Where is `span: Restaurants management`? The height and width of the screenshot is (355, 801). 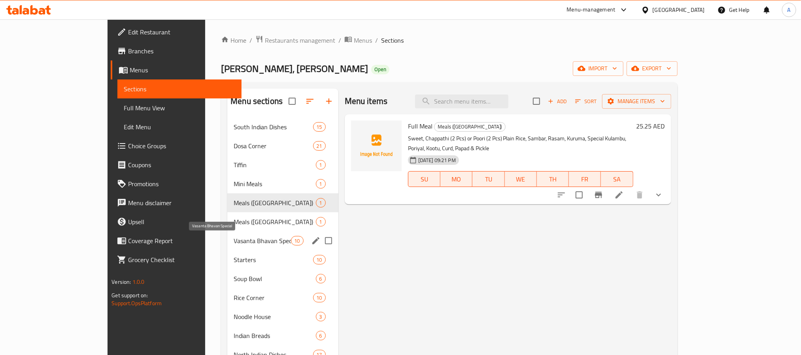 span: Restaurants management is located at coordinates (300, 40).